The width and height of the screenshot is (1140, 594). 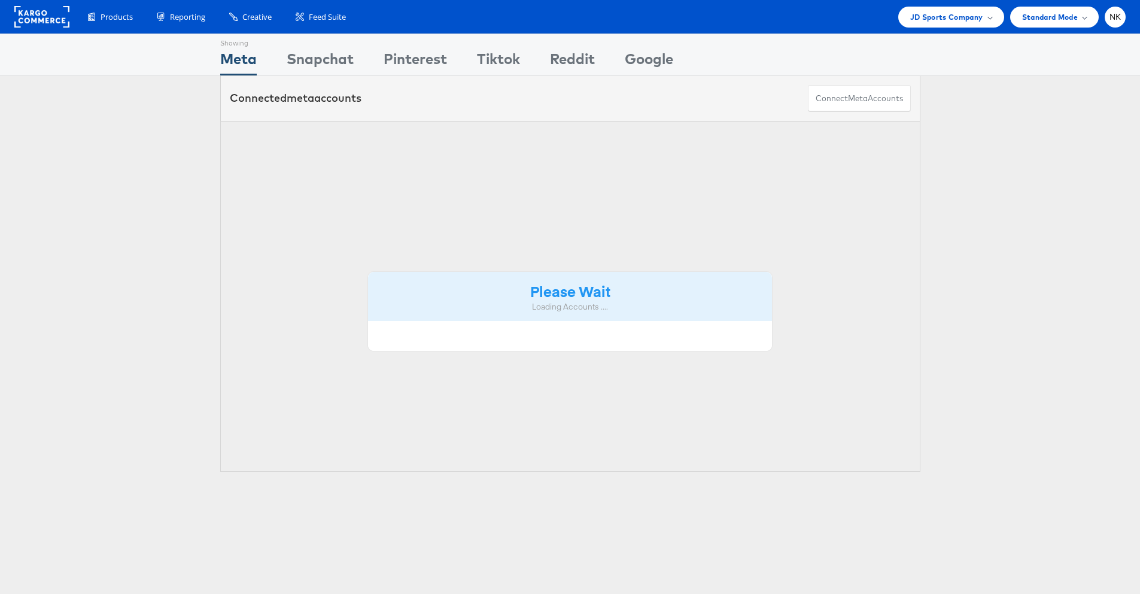 I want to click on div: Snapchat, so click(x=320, y=62).